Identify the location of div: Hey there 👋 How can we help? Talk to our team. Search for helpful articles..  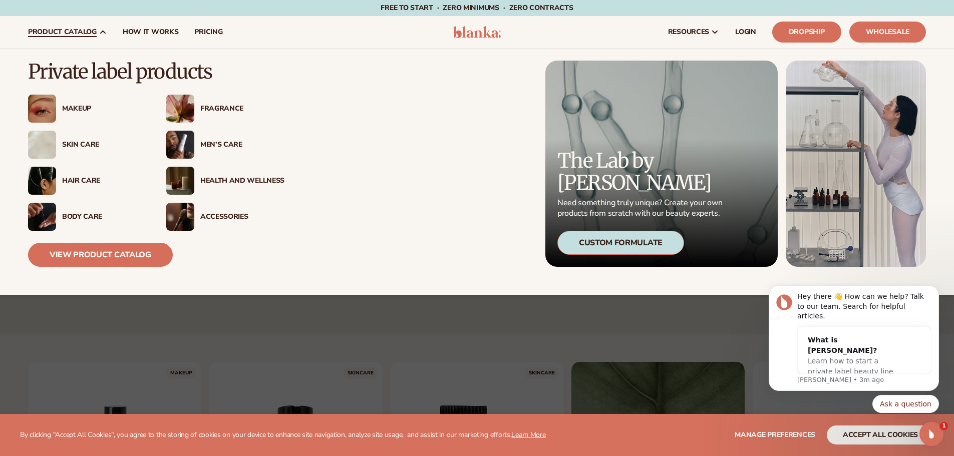
(111, 24).